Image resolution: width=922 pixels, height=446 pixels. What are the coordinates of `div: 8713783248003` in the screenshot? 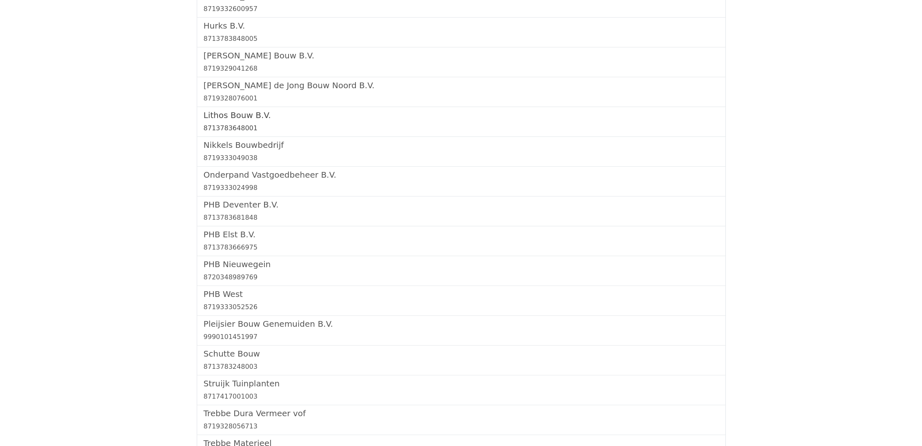 It's located at (461, 366).